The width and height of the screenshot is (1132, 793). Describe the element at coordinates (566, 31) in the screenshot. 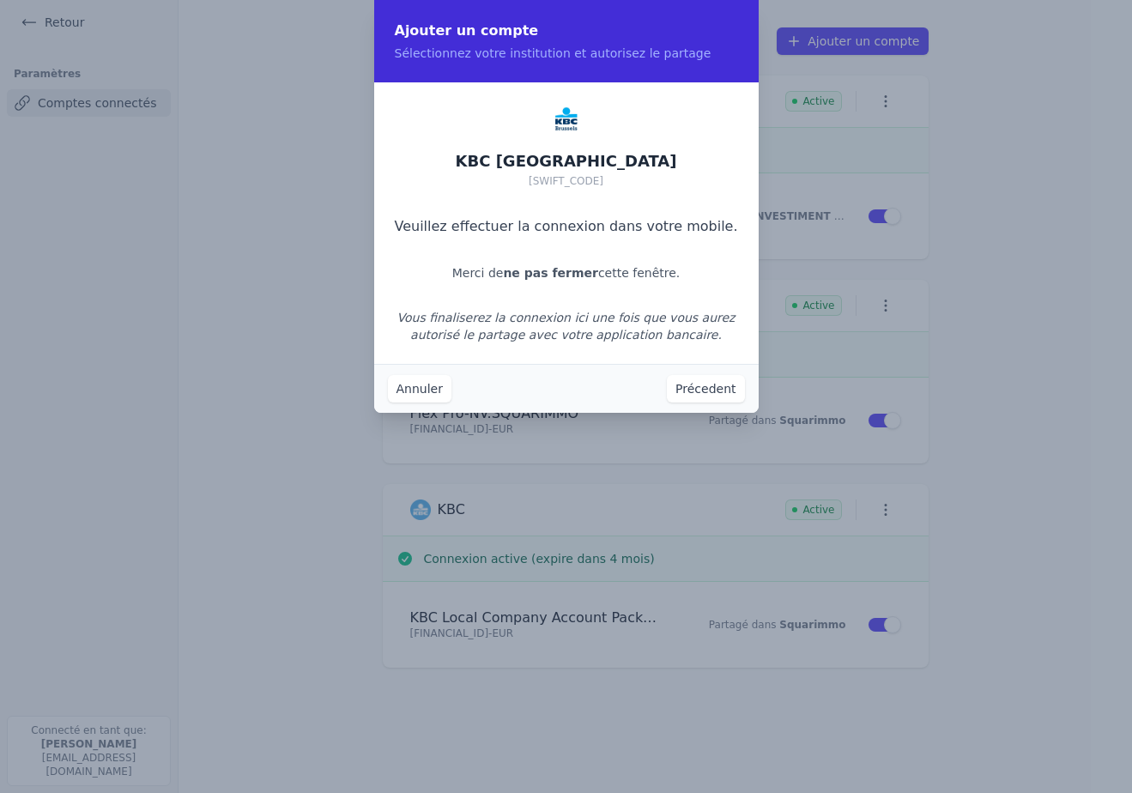

I see `h2: Ajouter un compte` at that location.